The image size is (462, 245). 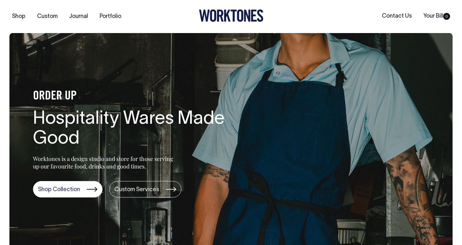 I want to click on a: Custom, so click(x=47, y=16).